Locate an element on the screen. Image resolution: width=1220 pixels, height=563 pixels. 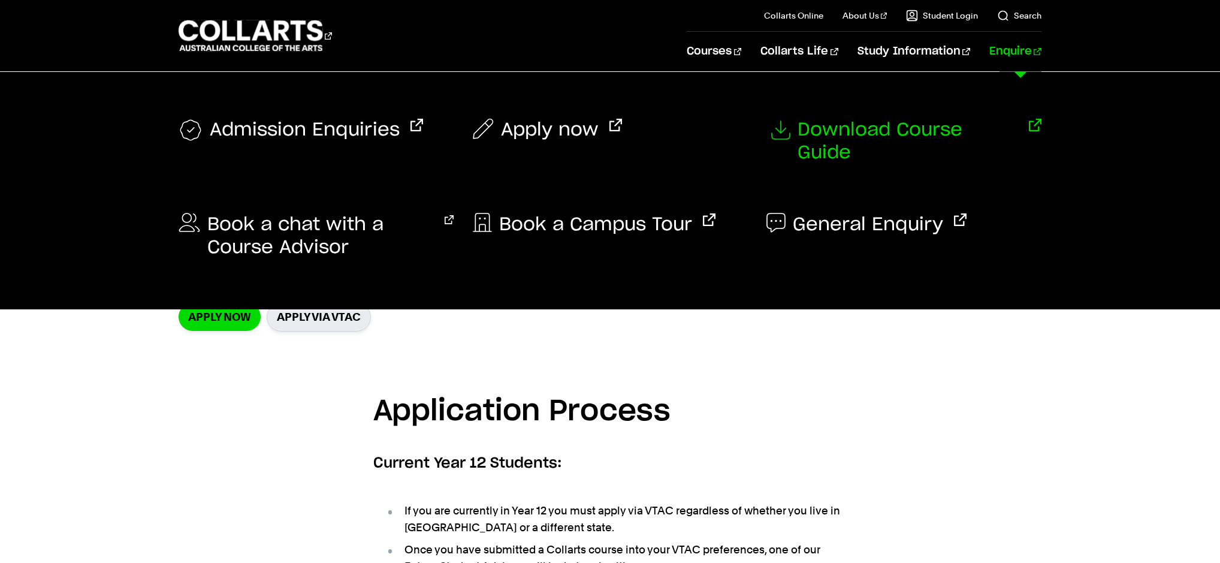
a: General Enquiry is located at coordinates (867, 225).